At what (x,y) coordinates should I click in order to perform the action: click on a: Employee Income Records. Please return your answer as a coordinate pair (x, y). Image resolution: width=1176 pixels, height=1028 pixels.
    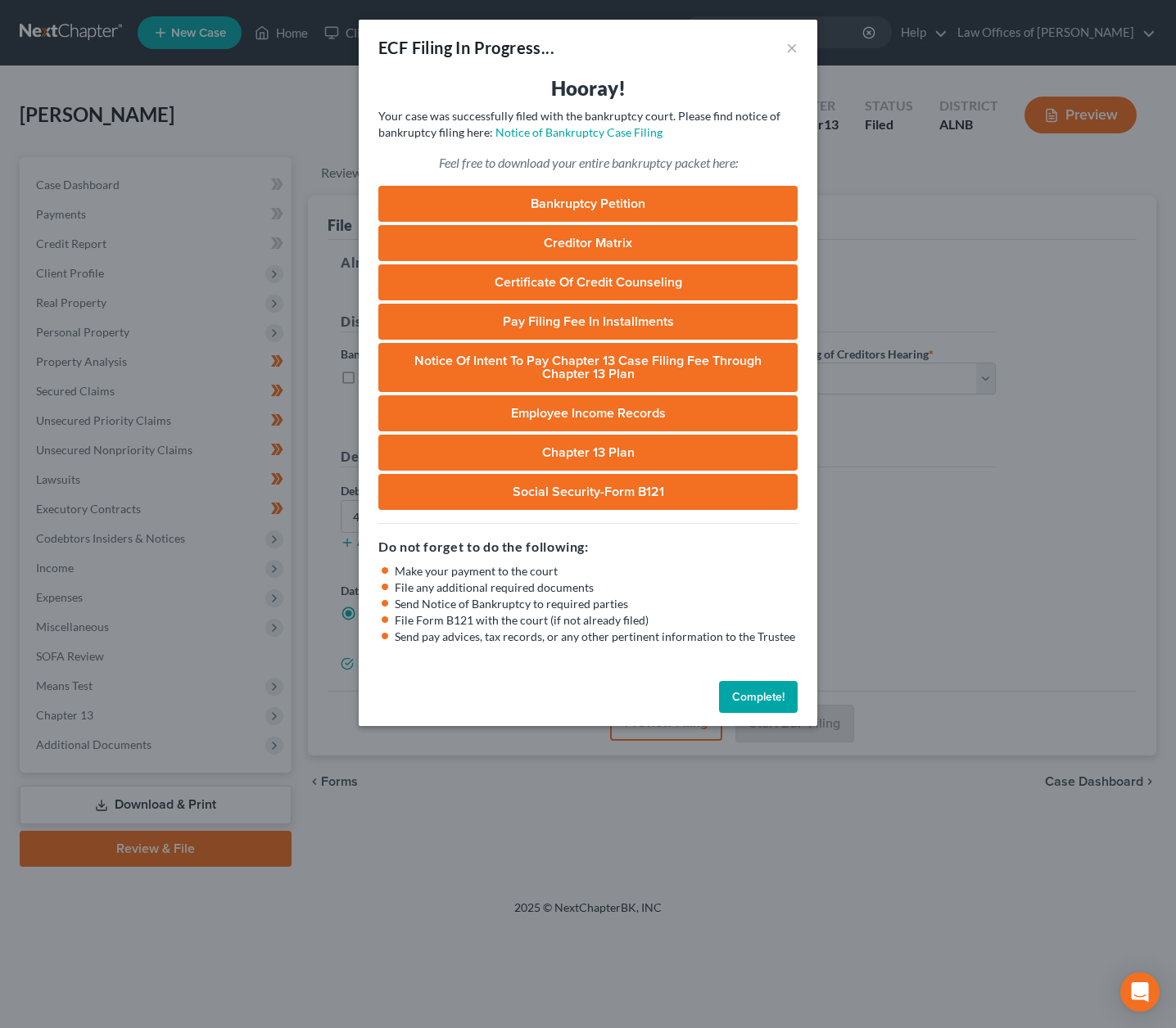
    Looking at the image, I should click on (588, 414).